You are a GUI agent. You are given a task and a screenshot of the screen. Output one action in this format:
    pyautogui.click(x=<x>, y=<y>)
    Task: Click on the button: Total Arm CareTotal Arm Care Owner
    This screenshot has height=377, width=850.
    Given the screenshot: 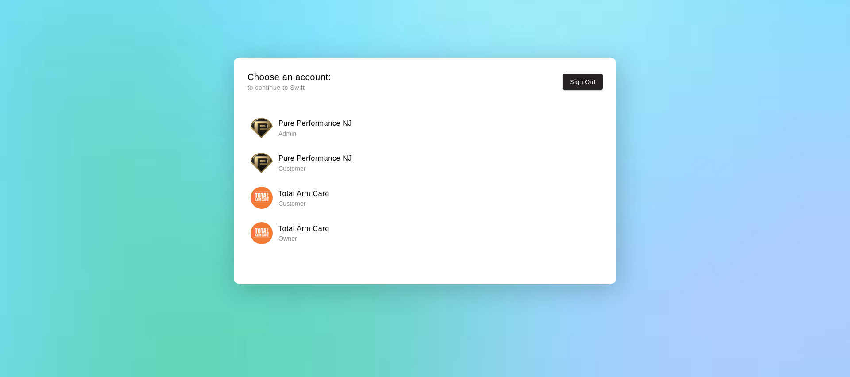 What is the action you would take?
    pyautogui.click(x=425, y=233)
    